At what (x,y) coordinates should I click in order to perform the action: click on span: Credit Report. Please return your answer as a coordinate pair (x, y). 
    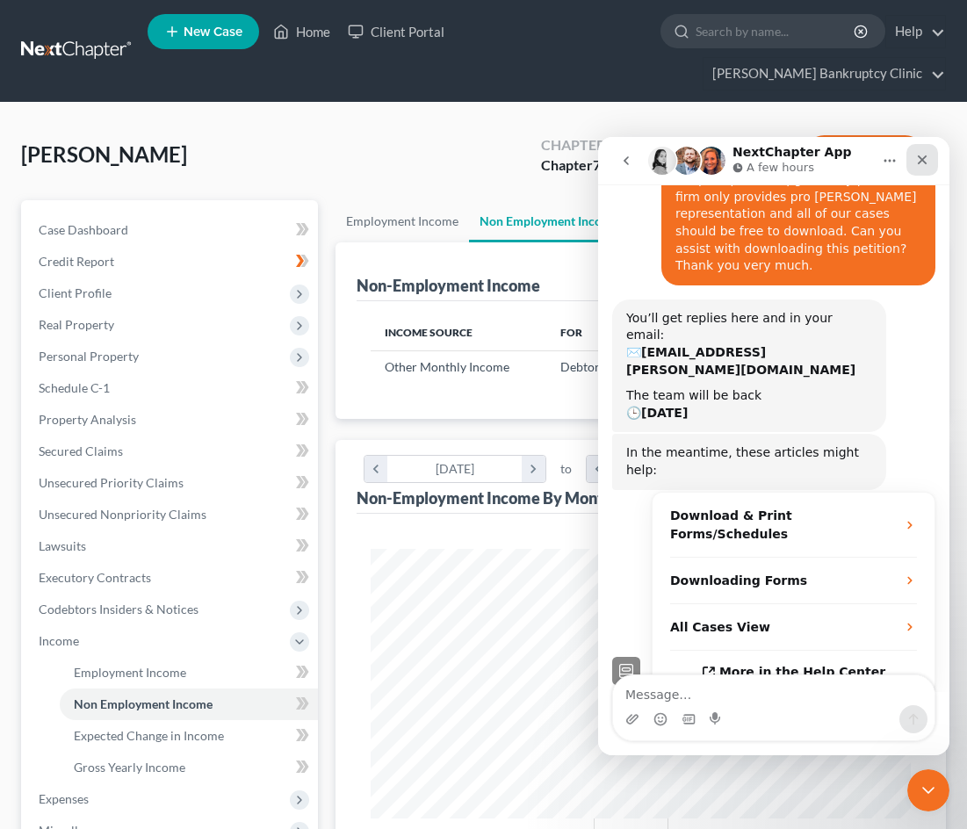
    Looking at the image, I should click on (76, 261).